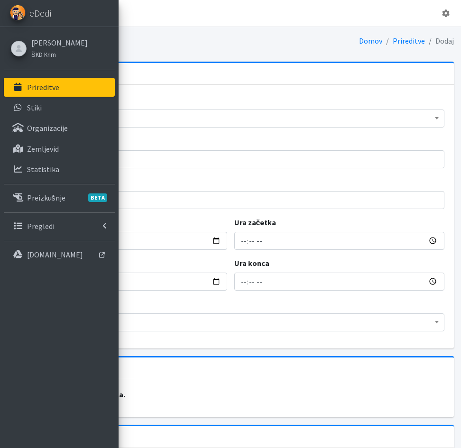 Image resolution: width=461 pixels, height=448 pixels. Describe the element at coordinates (47, 128) in the screenshot. I see `p: Organizacije` at that location.